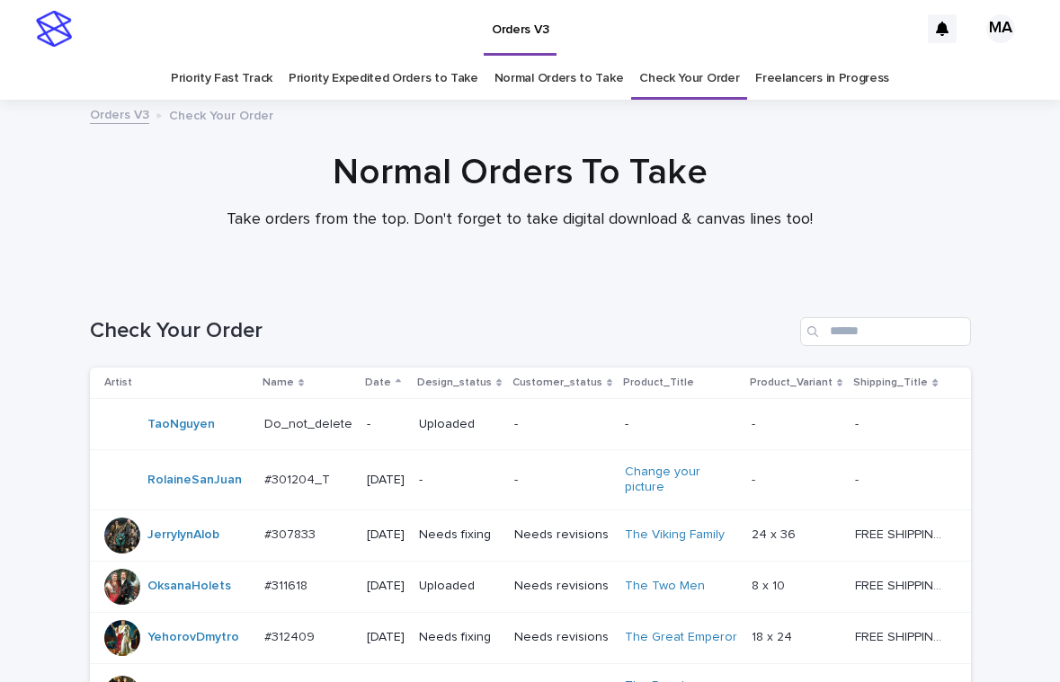 This screenshot has height=682, width=1060. I want to click on img: stacker-logo-s-only.png, so click(54, 29).